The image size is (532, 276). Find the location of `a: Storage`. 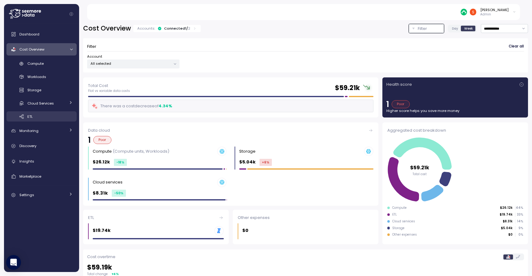

a: Storage is located at coordinates (42, 90).